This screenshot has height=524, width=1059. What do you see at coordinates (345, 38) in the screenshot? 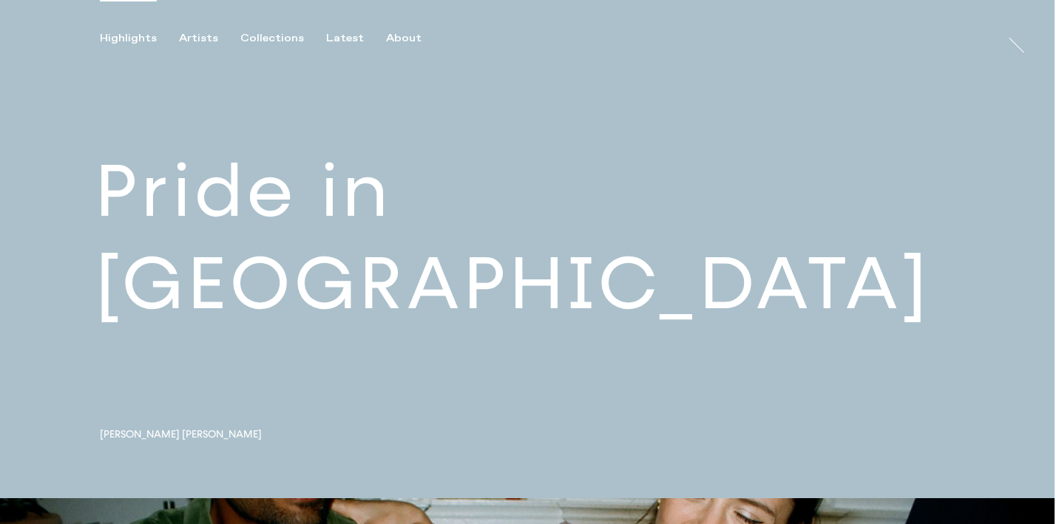
I see `div: Latest` at bounding box center [345, 38].